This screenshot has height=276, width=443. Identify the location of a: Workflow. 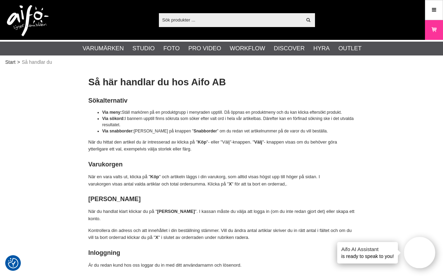
(247, 49).